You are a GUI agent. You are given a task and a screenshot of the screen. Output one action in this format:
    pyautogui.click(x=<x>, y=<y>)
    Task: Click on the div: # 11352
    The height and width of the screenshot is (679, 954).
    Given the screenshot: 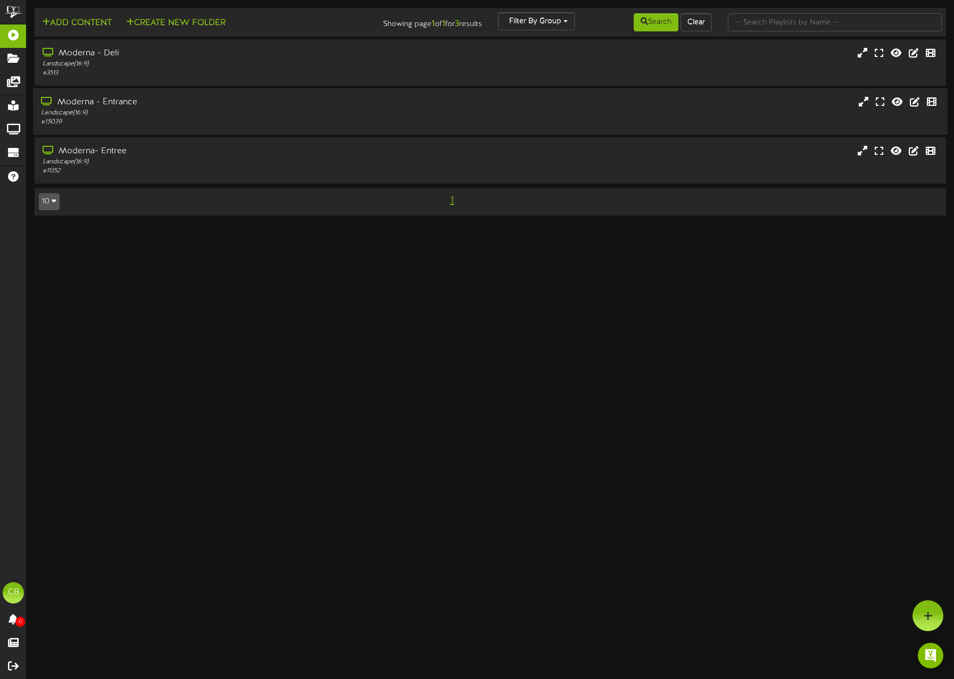 What is the action you would take?
    pyautogui.click(x=225, y=171)
    